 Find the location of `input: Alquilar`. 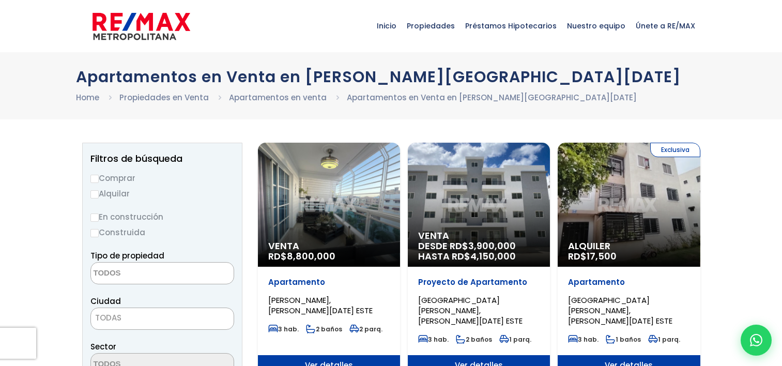

input: Alquilar is located at coordinates (95, 194).